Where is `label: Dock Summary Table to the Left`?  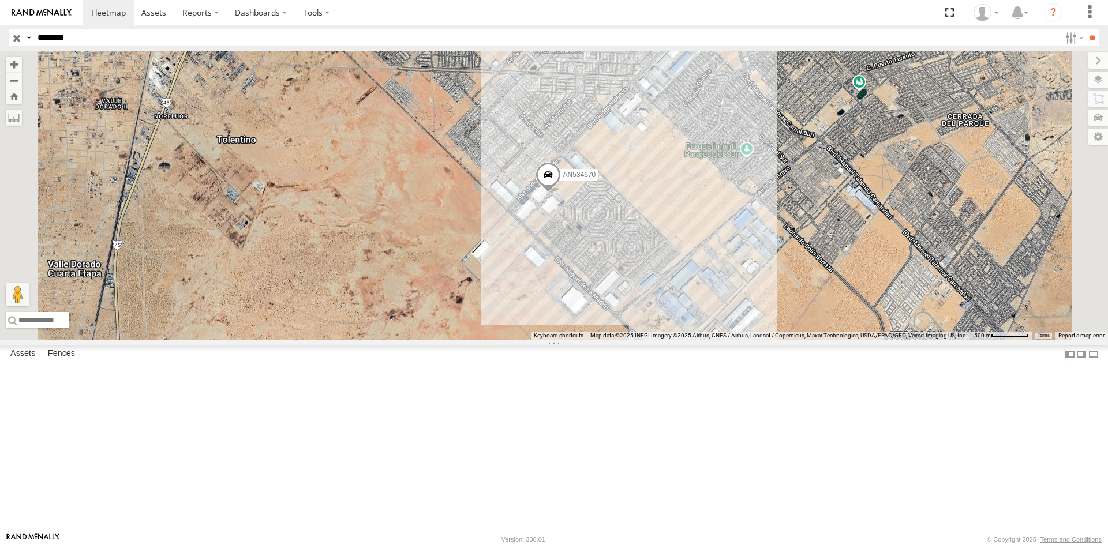 label: Dock Summary Table to the Left is located at coordinates (1070, 354).